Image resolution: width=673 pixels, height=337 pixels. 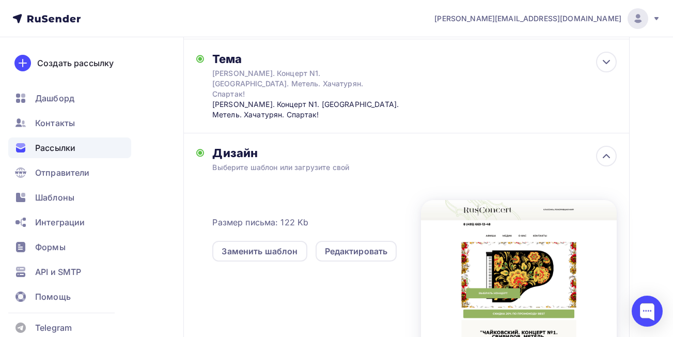 What do you see at coordinates (50, 247) in the screenshot?
I see `span: Формы` at bounding box center [50, 247].